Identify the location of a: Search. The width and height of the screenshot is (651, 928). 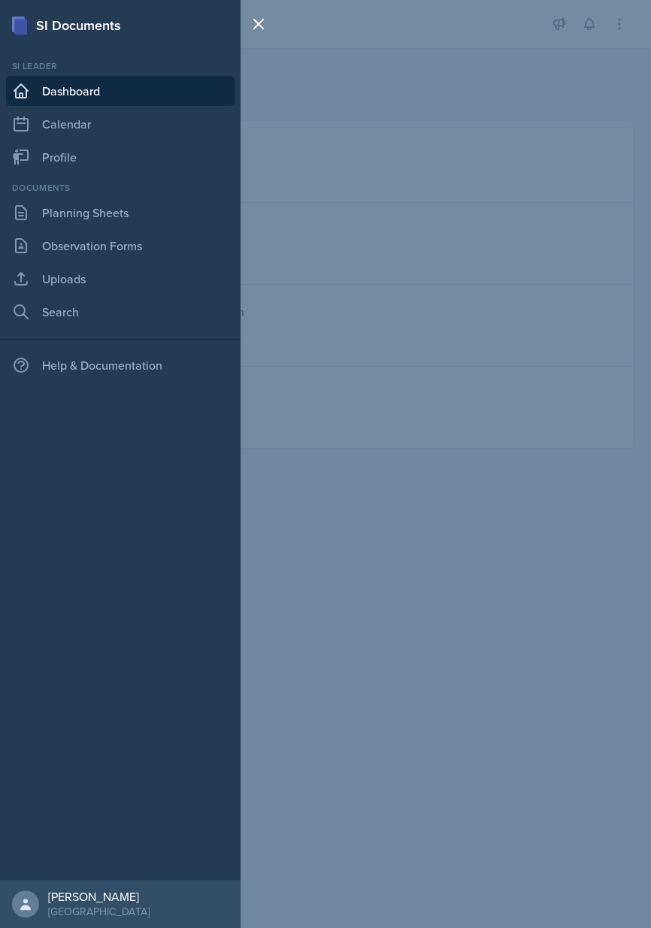
(120, 312).